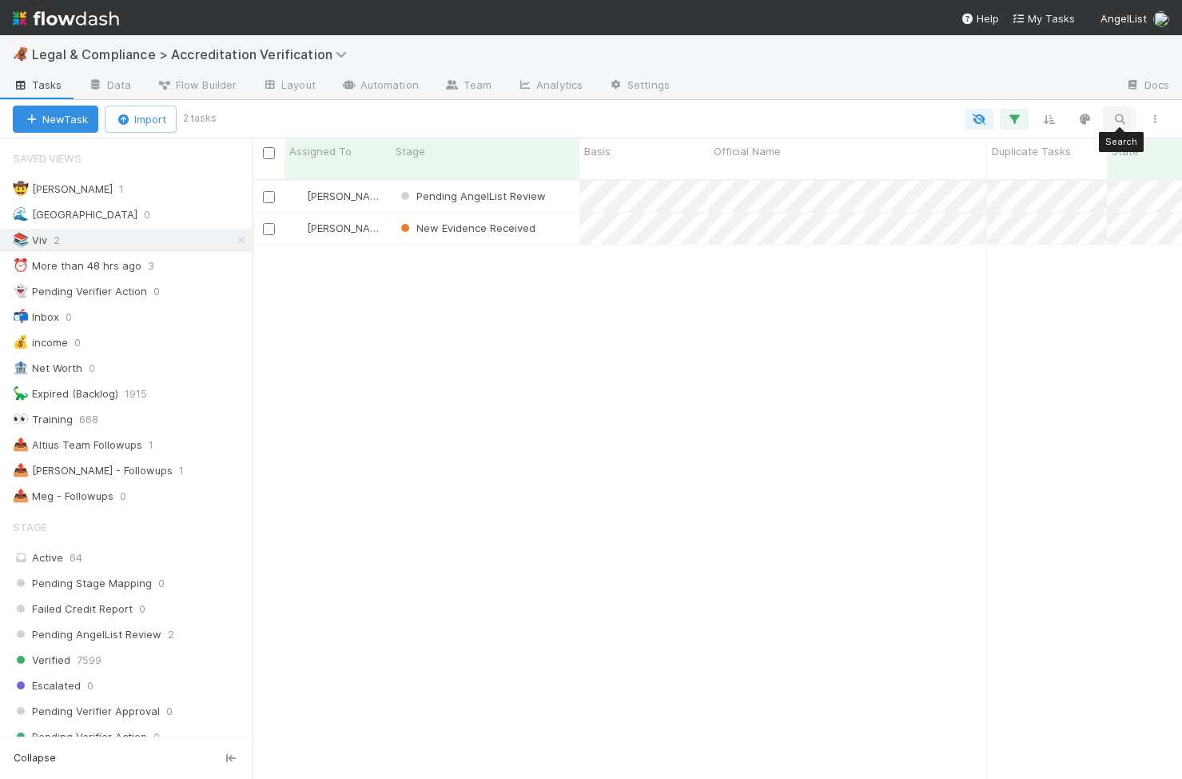  Describe the element at coordinates (144, 393) in the screenshot. I see `span: 1915` at that location.